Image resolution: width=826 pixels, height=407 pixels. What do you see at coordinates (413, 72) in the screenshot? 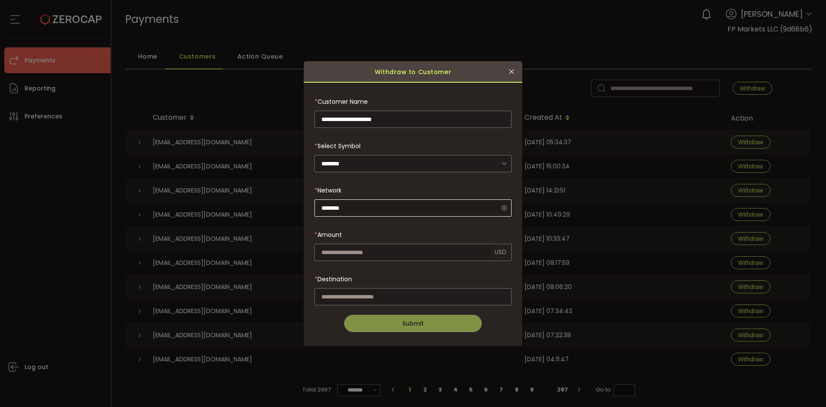
I see `div: Withdraw to Customer` at bounding box center [413, 72].